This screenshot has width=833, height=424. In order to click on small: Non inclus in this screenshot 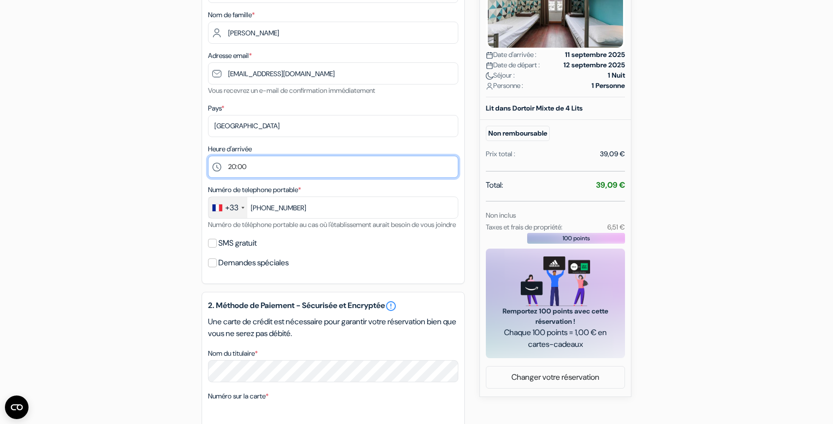, I will do `click(501, 215)`.